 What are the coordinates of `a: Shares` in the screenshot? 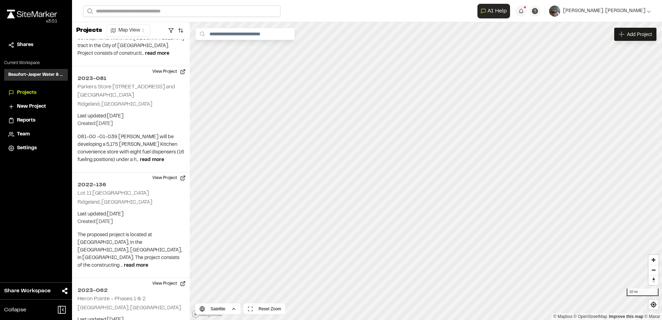 It's located at (36, 45).